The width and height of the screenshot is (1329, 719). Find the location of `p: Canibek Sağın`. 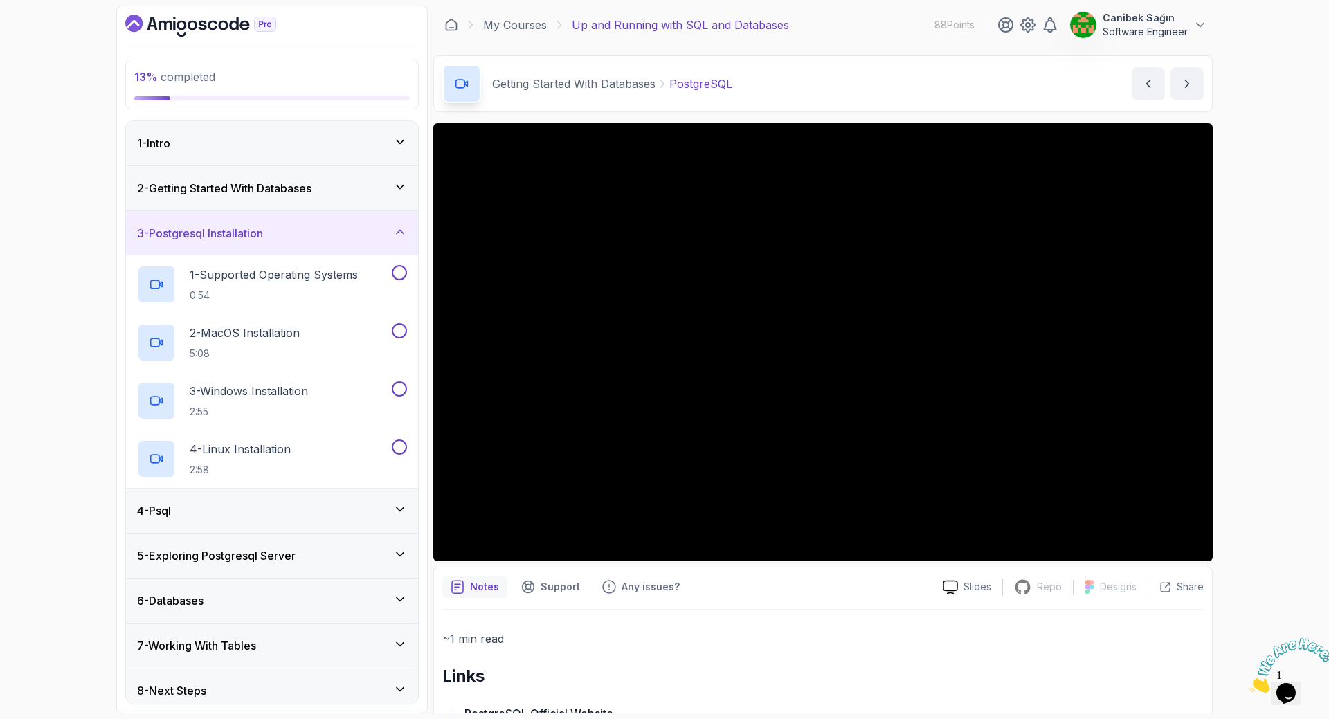

p: Canibek Sağın is located at coordinates (1145, 18).